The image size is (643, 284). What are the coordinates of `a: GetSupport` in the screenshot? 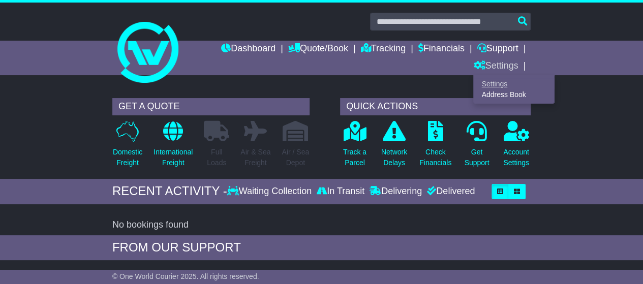 It's located at (476, 147).